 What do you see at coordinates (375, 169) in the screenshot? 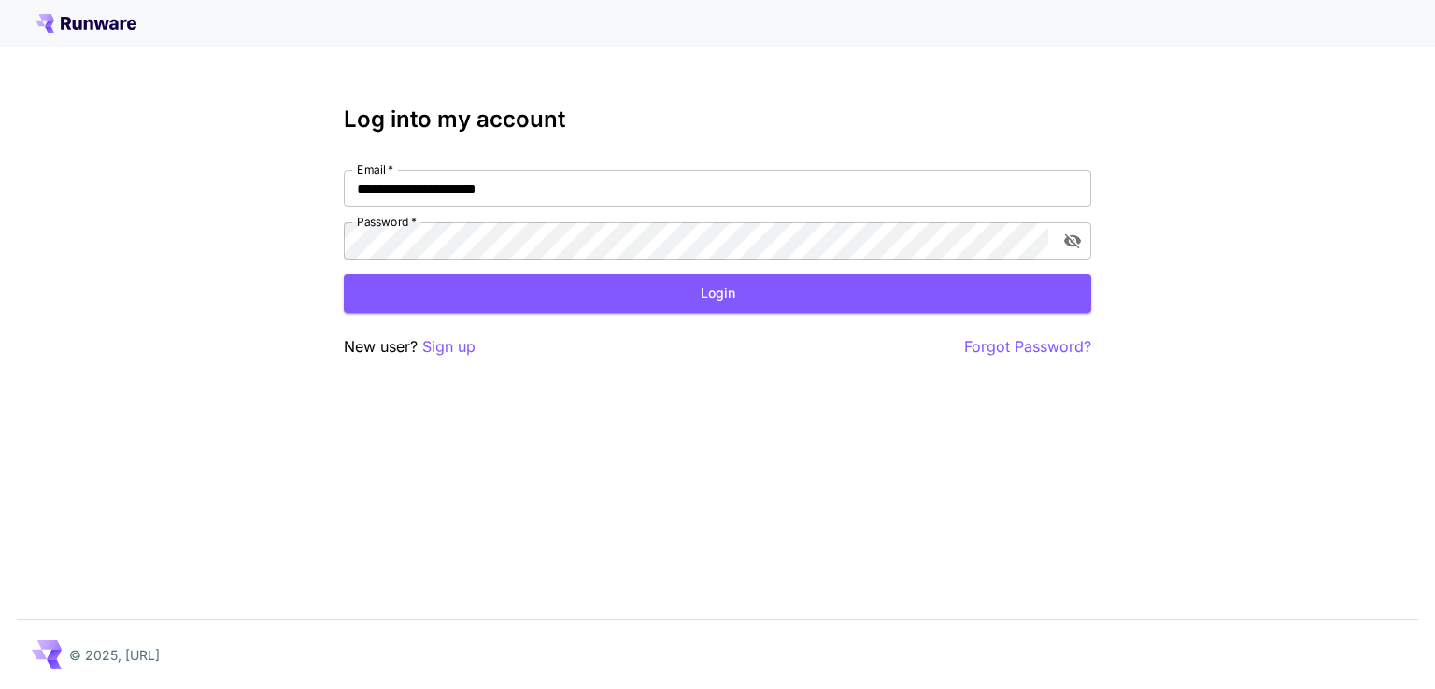
I see `label: Email` at bounding box center [375, 169].